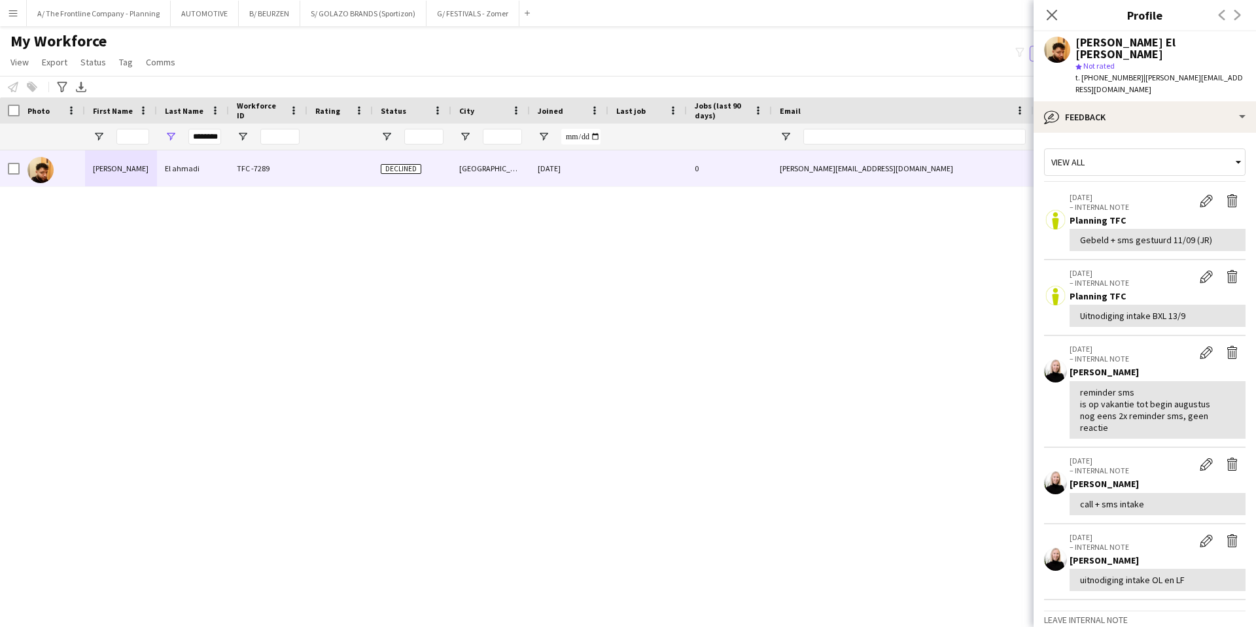 The height and width of the screenshot is (627, 1256). Describe the element at coordinates (790, 111) in the screenshot. I see `span: Email` at that location.